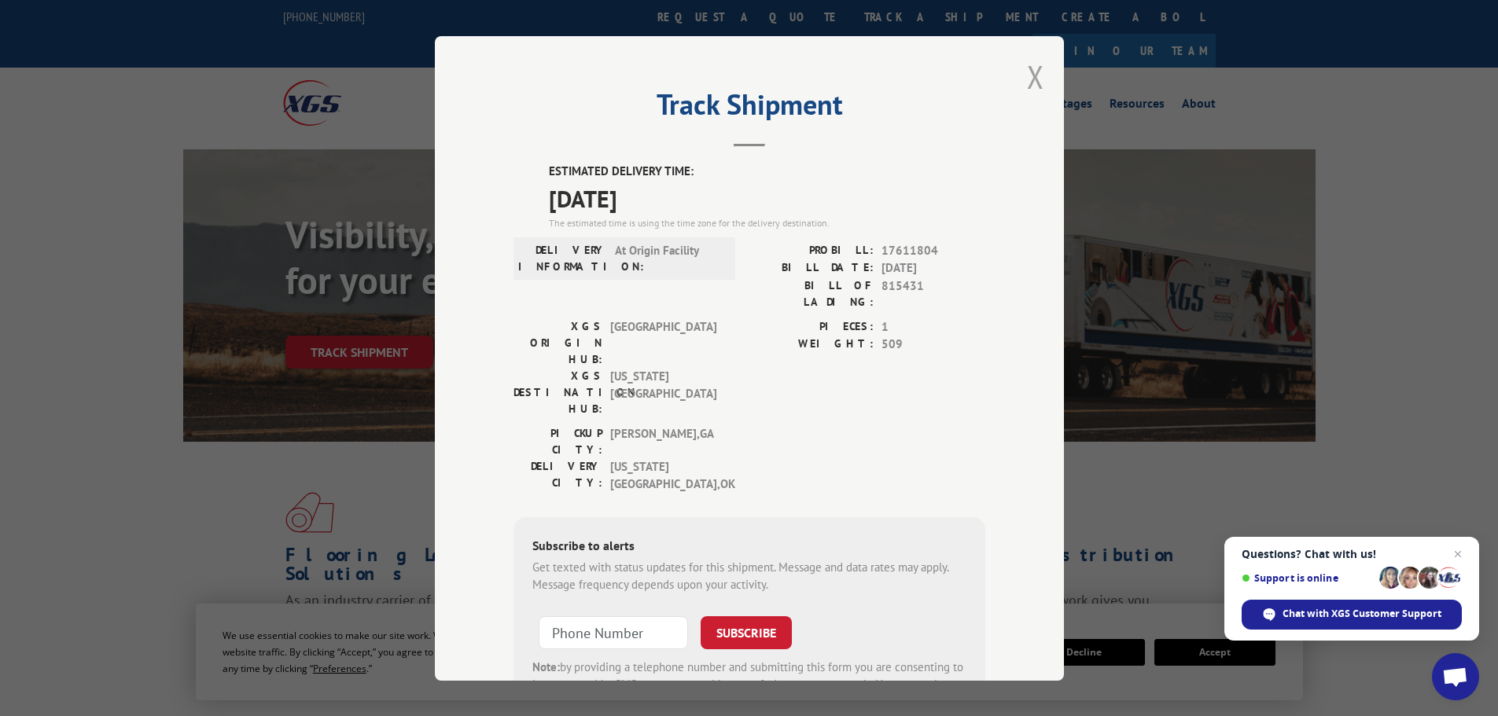  What do you see at coordinates (557, 475) in the screenshot?
I see `label: DELIVERY CITY:` at bounding box center [557, 475].